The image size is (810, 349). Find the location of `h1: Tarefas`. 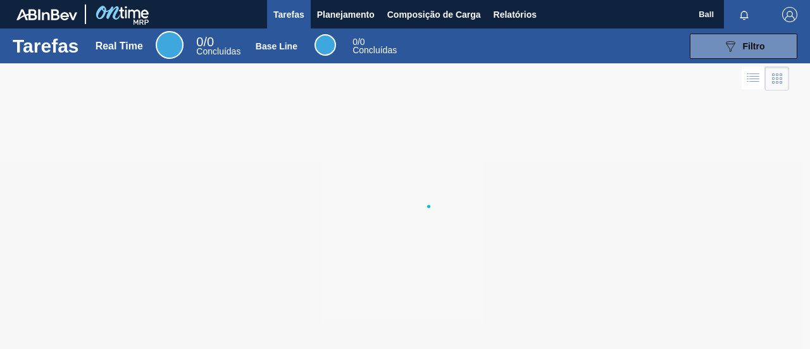

h1: Tarefas is located at coordinates (46, 46).